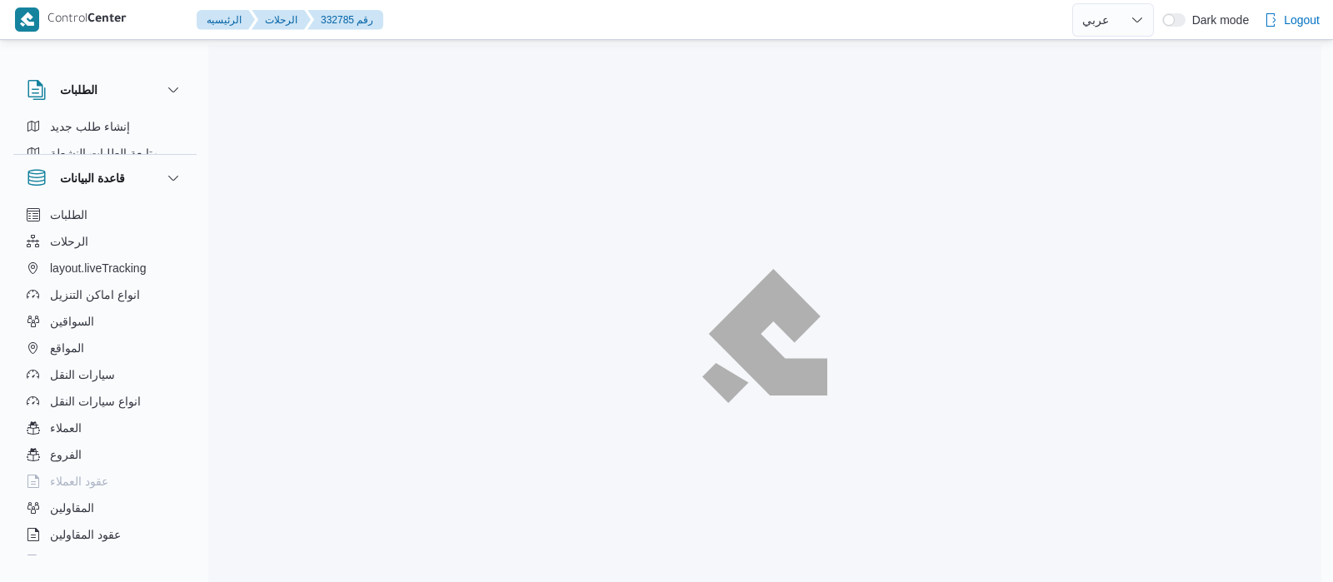  What do you see at coordinates (105, 322) in the screenshot?
I see `button: السواقين` at bounding box center [105, 322].